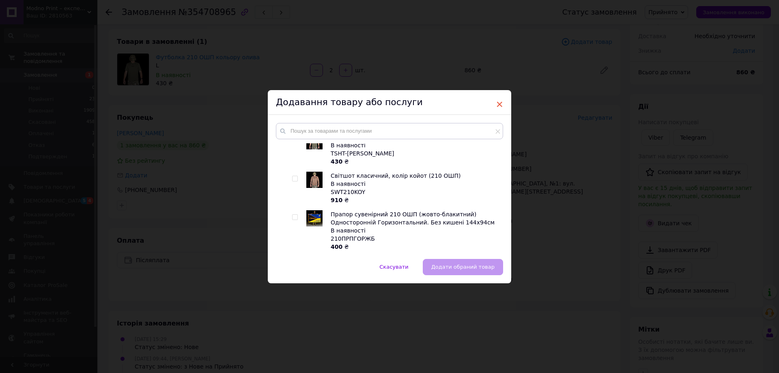  Describe the element at coordinates (390, 102) in the screenshot. I see `div: Додавання товару або послуги` at that location.